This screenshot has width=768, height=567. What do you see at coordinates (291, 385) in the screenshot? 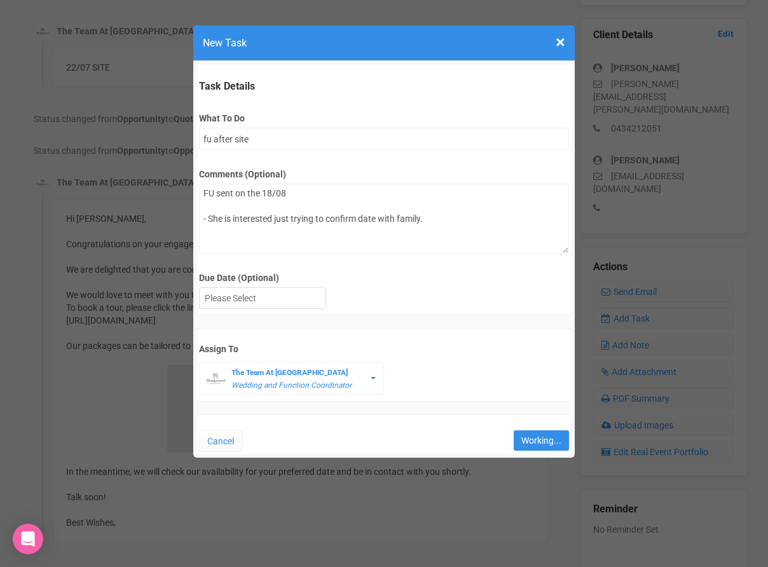
I see `em: Wedding and Function Coordinator` at bounding box center [291, 385].